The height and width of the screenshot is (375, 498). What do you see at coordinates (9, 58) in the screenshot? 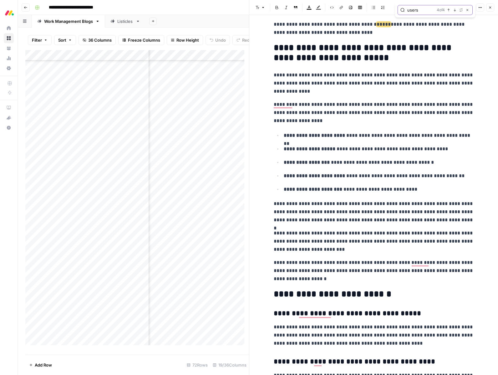
I see `a: Usage` at bounding box center [9, 58].